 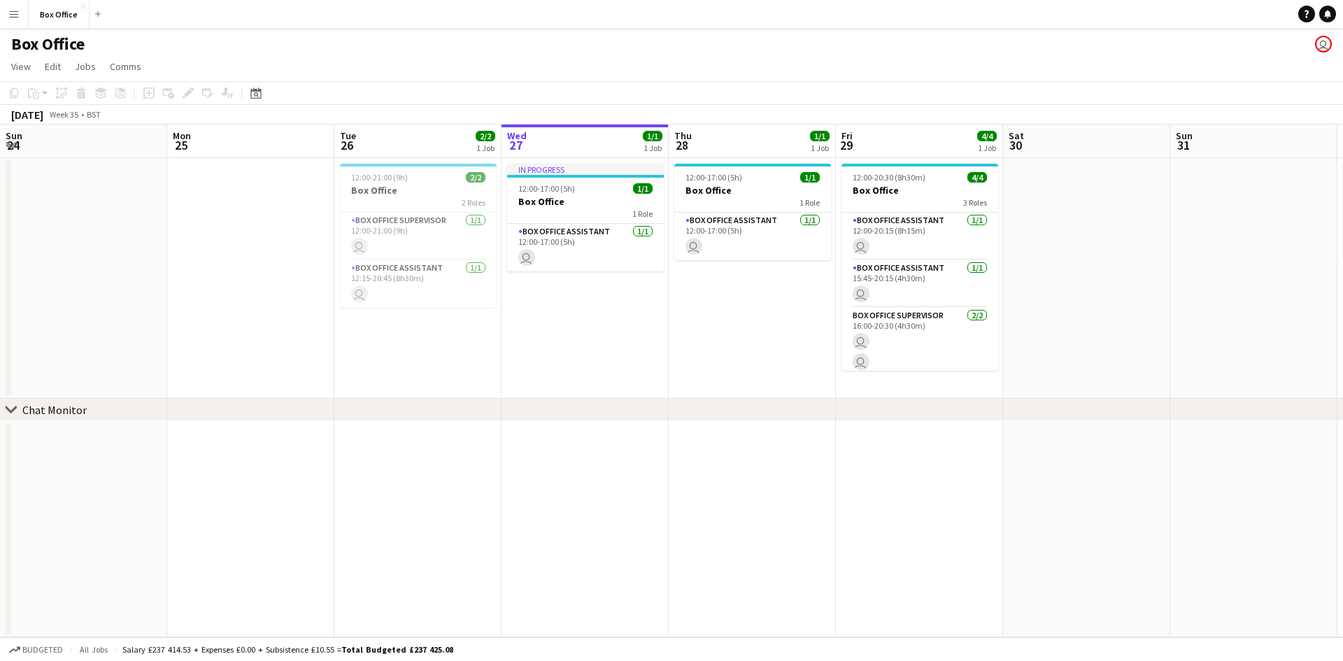 What do you see at coordinates (753, 212) in the screenshot?
I see `div: 12:00-17:00 (5h)1/1Box Office1 RoleBox Office Assistant1/112:00-17:00 (5h)` at bounding box center [753, 212].